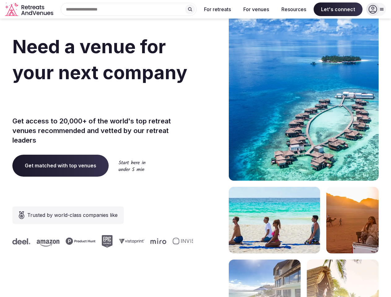 The height and width of the screenshot is (297, 391). Describe the element at coordinates (30, 9) in the screenshot. I see `svg: Retreats and Venues company logo` at that location.